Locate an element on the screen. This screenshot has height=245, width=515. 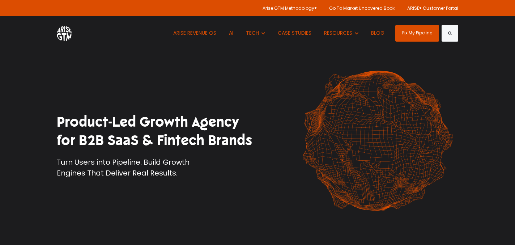
span: RESOURCES is located at coordinates (338, 33).